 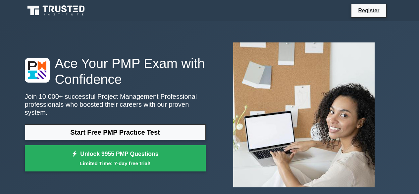 I want to click on p: Join 10,000+ successful Project Management Professional professionals who boosted their careers w..., so click(x=115, y=104).